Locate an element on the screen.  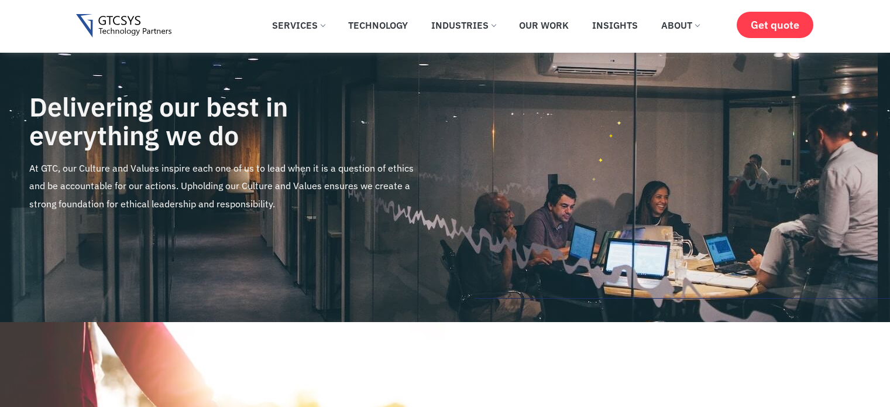
h4: Delivering our best in everything we do is located at coordinates (222, 121).